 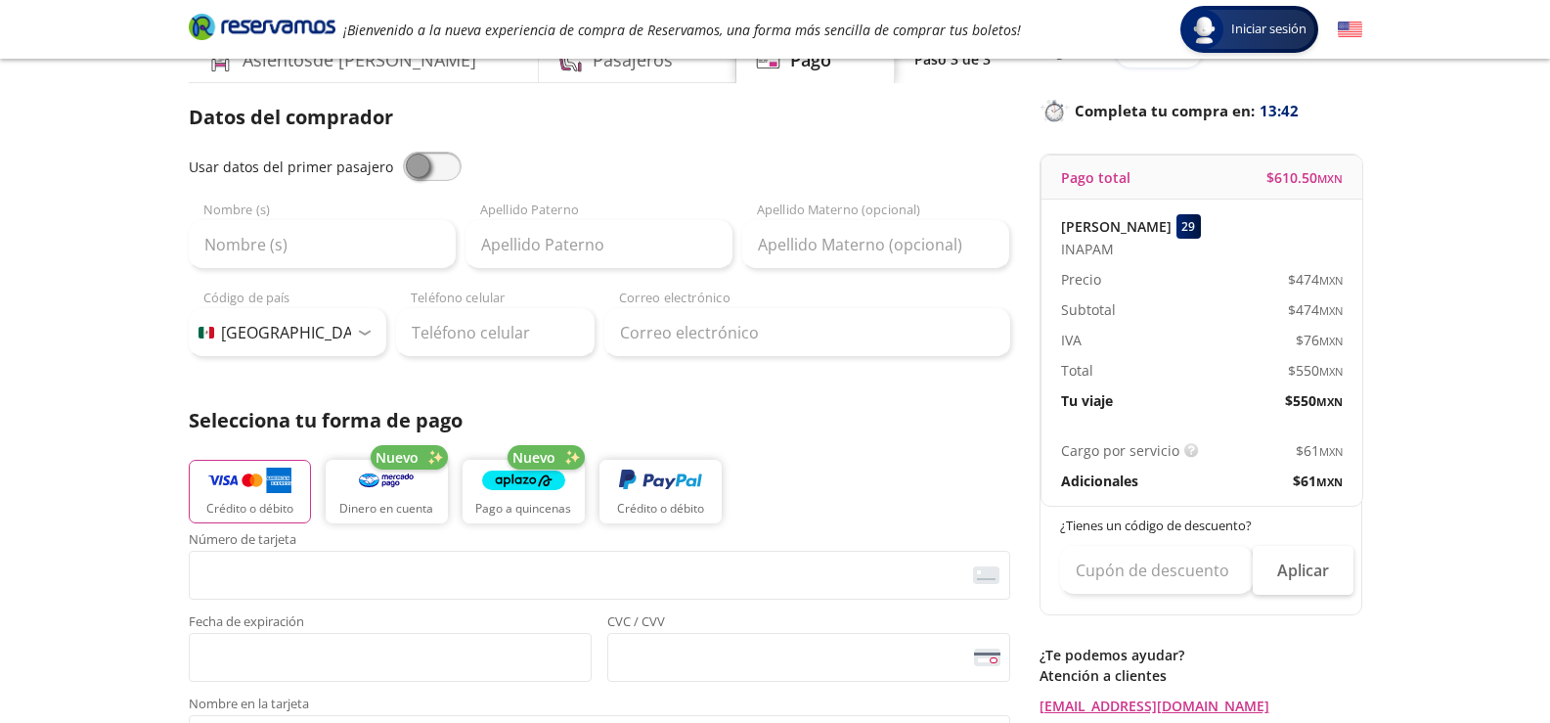 I want to click on i: Brand Logo, so click(x=262, y=26).